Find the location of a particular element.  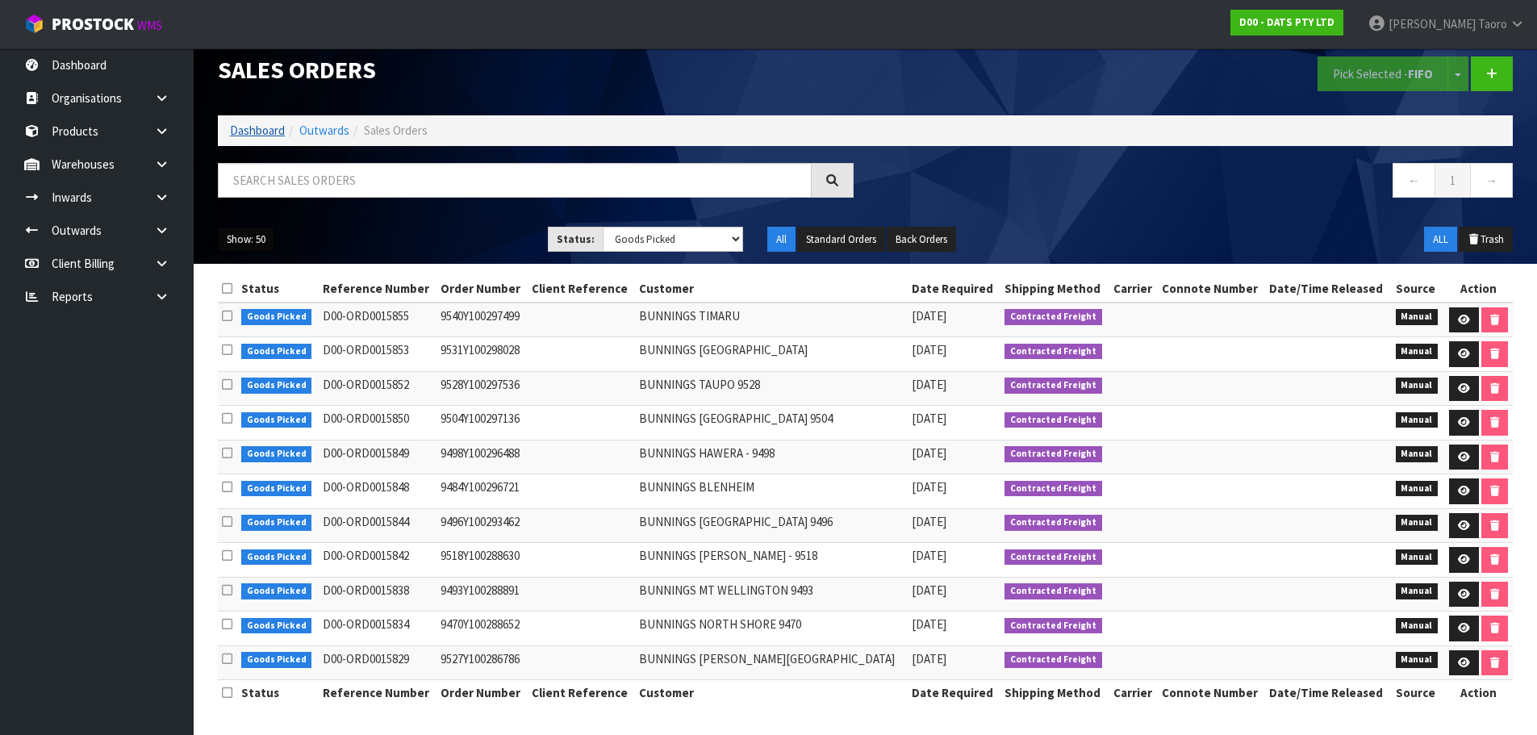

a: D00 - DATS PTY LTD is located at coordinates (1287, 23).